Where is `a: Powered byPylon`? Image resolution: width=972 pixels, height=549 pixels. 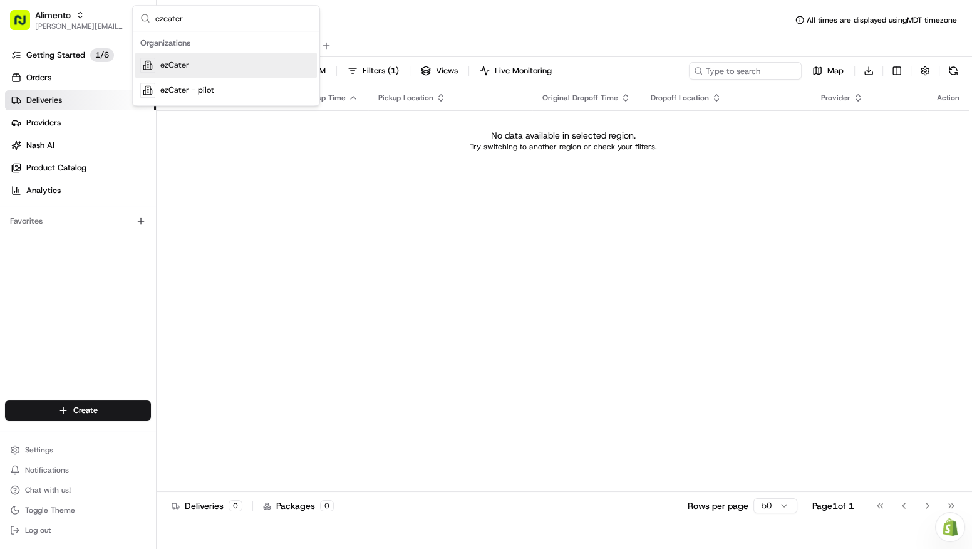
a: Powered byPylon is located at coordinates (120, 217).